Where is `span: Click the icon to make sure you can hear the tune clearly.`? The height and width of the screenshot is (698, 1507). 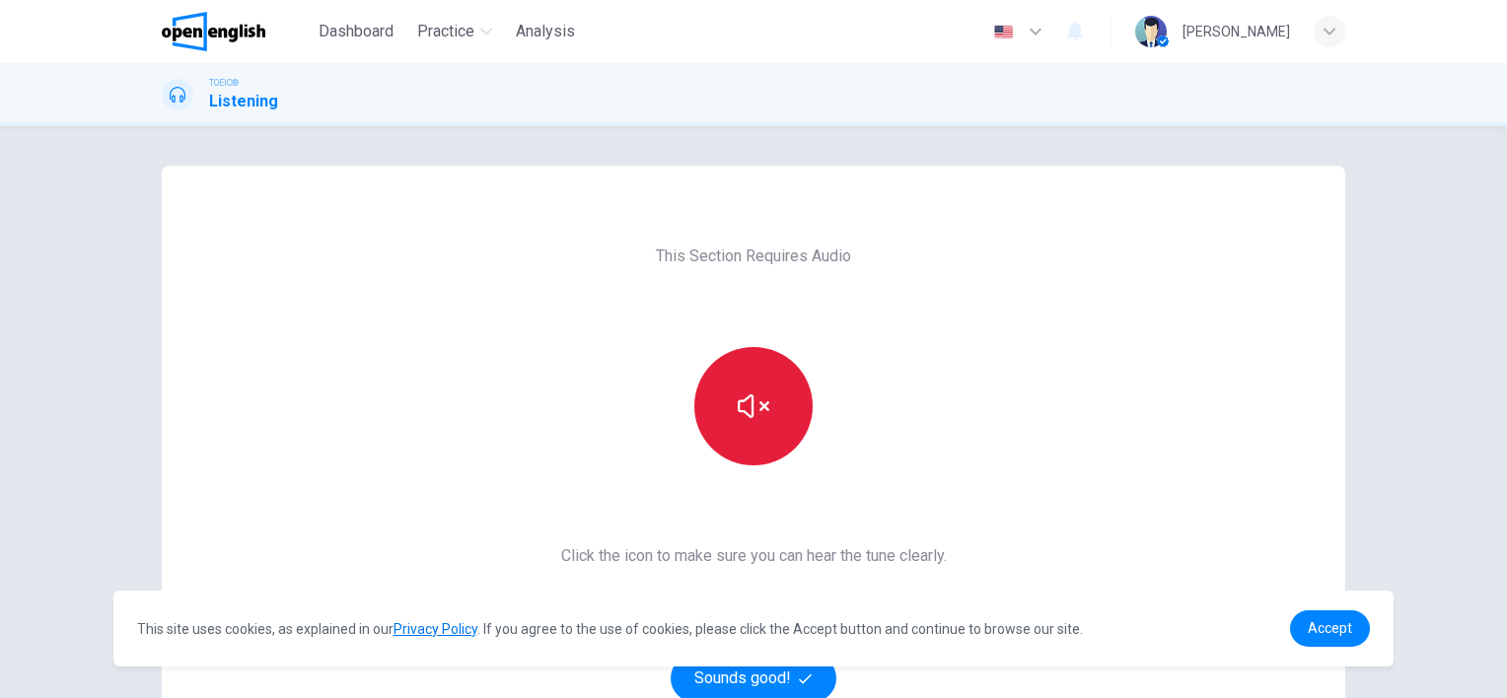
span: Click the icon to make sure you can hear the tune clearly. is located at coordinates (754, 556).